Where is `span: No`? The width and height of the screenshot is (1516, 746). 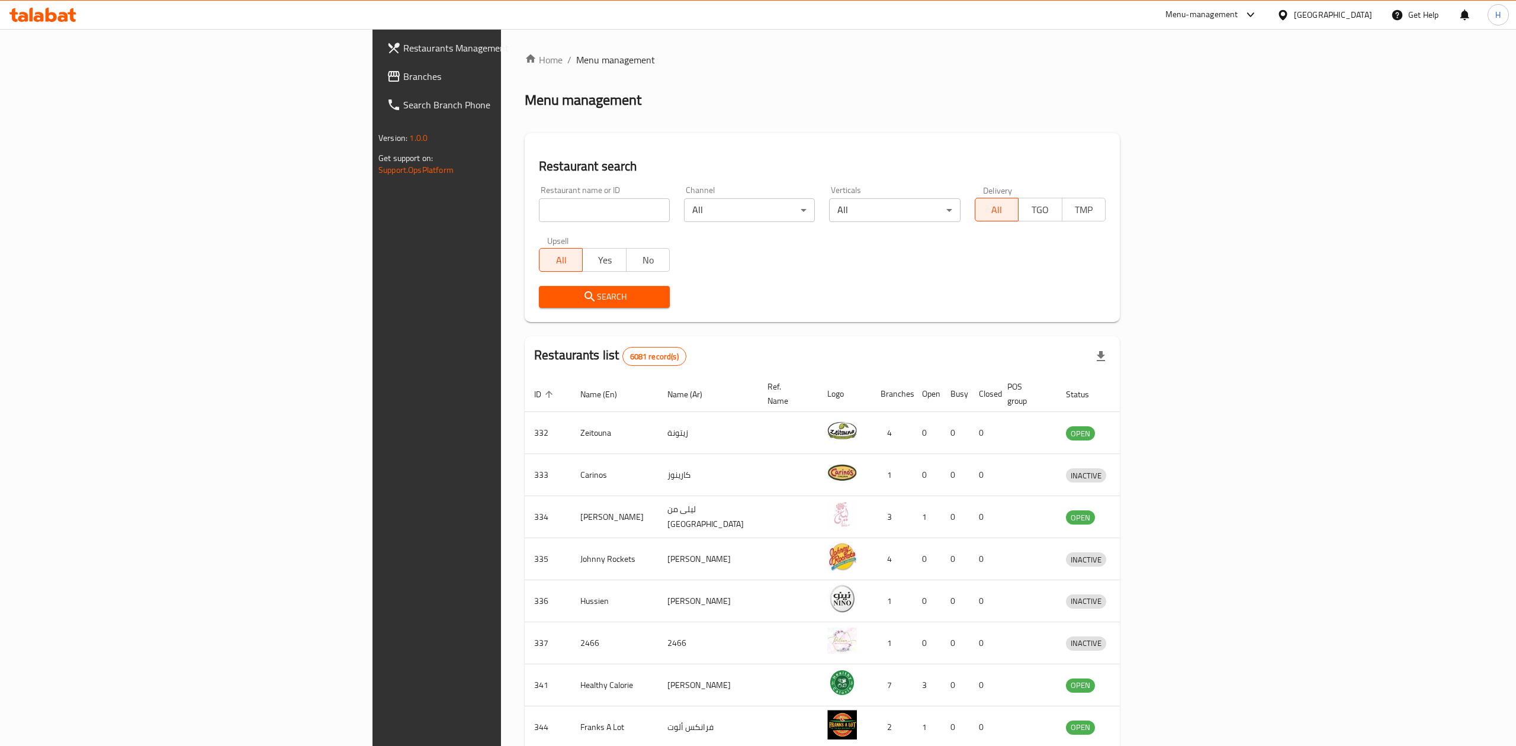
span: No is located at coordinates (648, 260).